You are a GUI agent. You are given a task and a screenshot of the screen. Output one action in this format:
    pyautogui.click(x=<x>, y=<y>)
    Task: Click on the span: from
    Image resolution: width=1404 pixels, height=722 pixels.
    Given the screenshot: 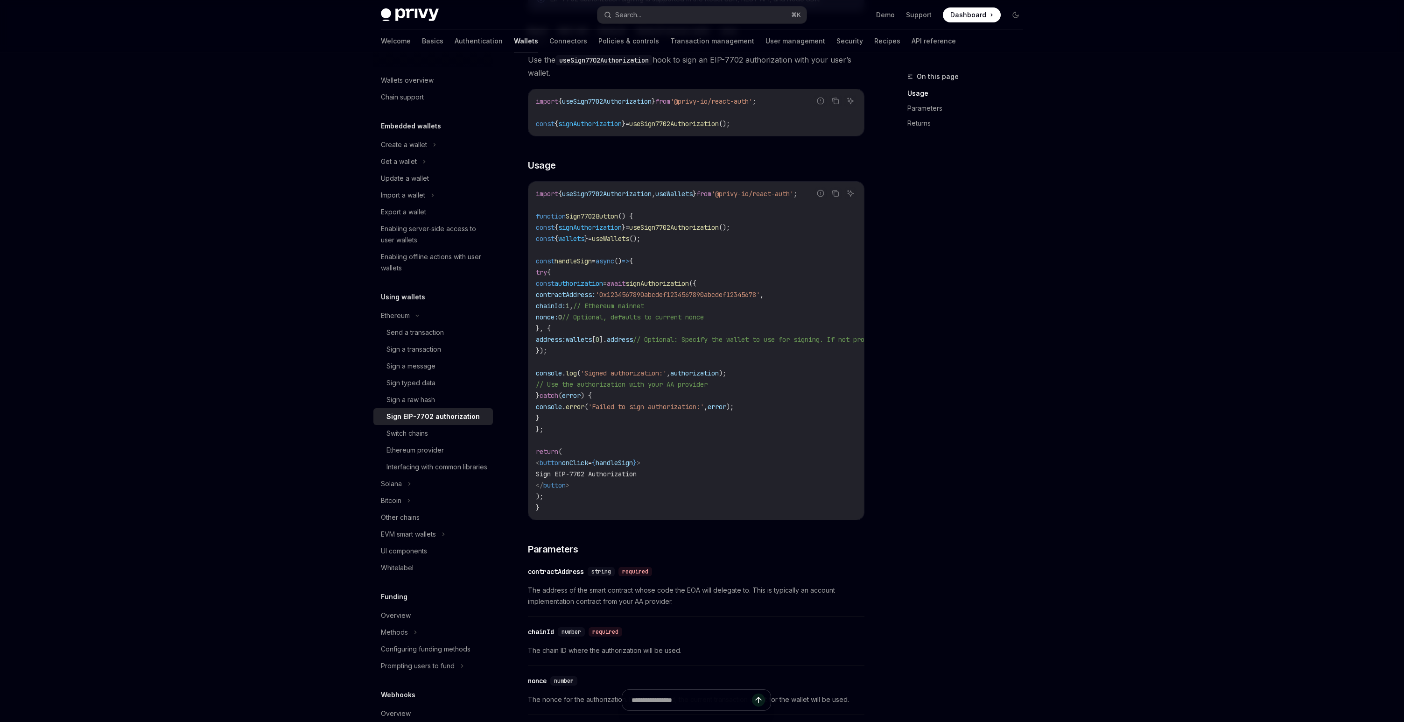 What is the action you would take?
    pyautogui.click(x=663, y=101)
    